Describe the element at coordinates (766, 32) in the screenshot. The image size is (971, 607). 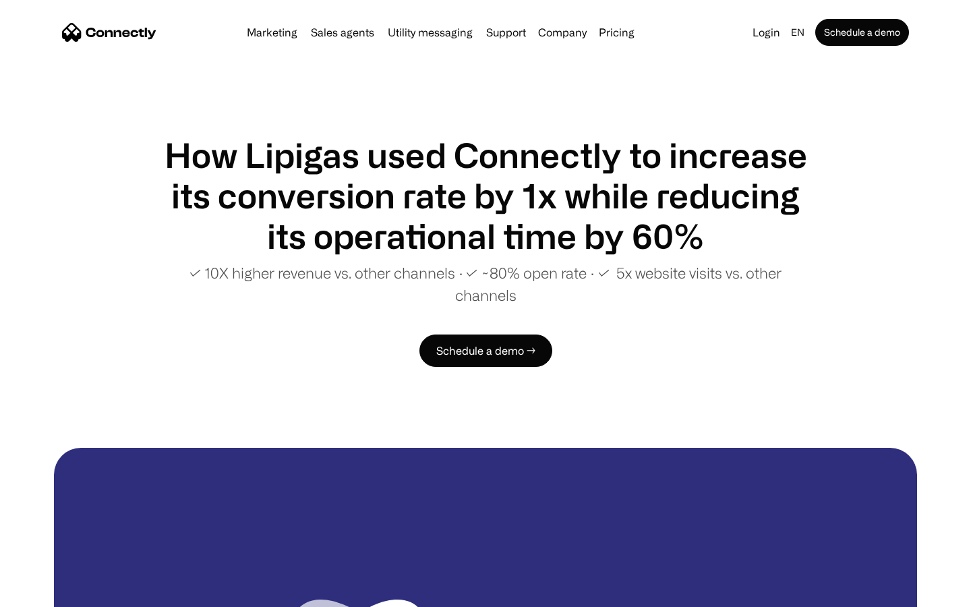
I see `a: Login` at that location.